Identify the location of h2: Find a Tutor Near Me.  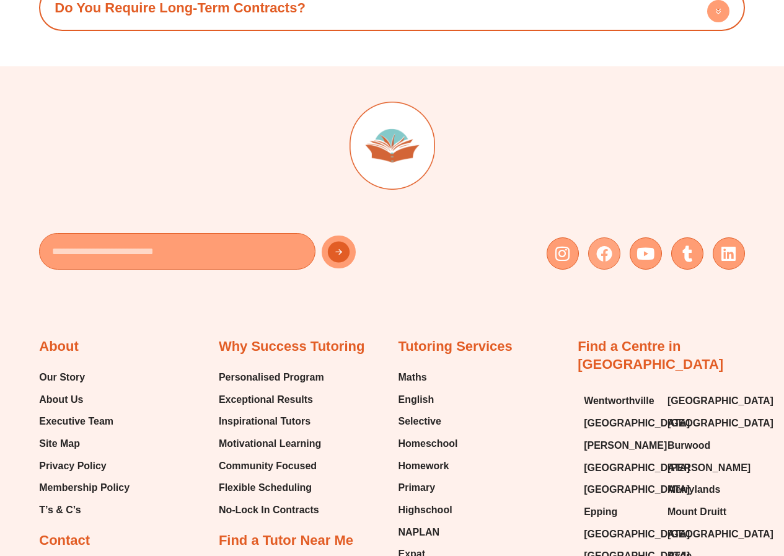
(286, 540).